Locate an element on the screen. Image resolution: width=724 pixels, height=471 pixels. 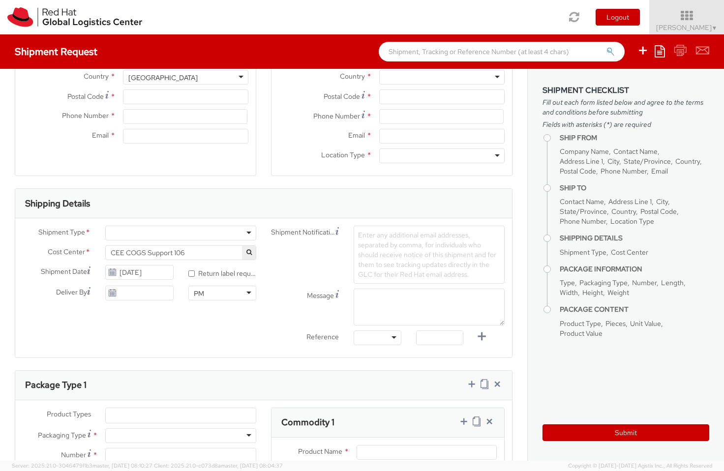
button: Logout is located at coordinates (617, 17).